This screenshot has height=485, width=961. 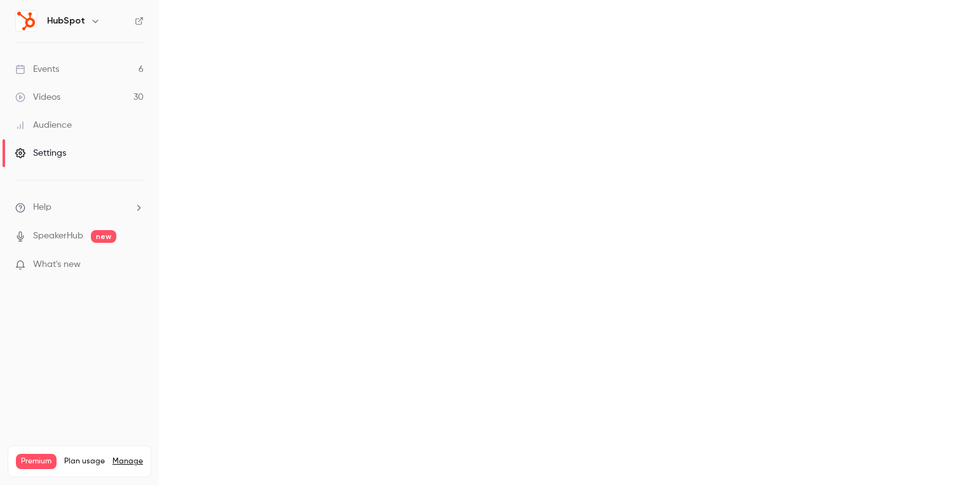 I want to click on div: Settings, so click(x=41, y=153).